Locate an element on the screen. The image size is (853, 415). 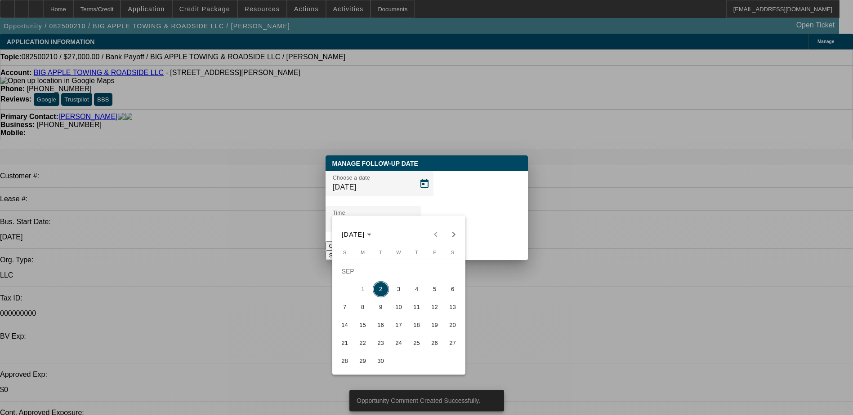
button: September 21, 2025 is located at coordinates (345, 343).